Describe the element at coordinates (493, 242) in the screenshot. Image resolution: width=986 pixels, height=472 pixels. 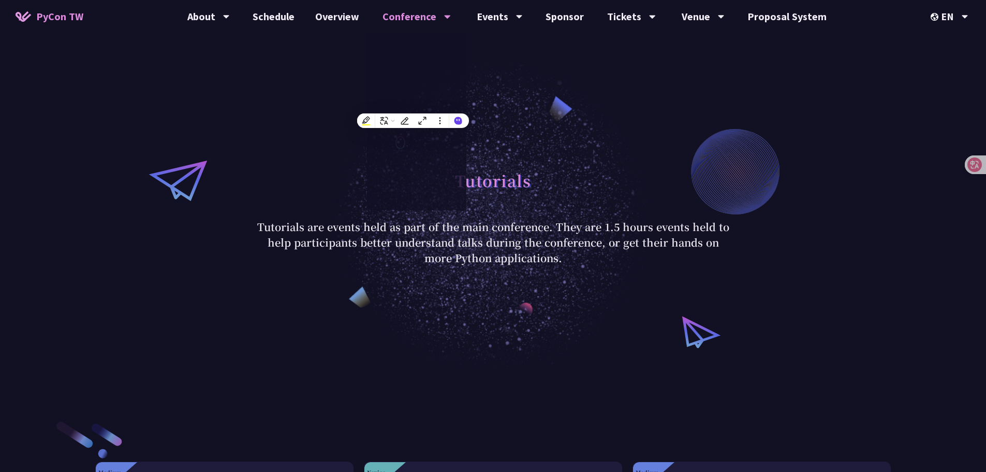
I see `p: Tutorials are events held as part of the main conference. They are 1.5 hours events held to help ...` at that location.